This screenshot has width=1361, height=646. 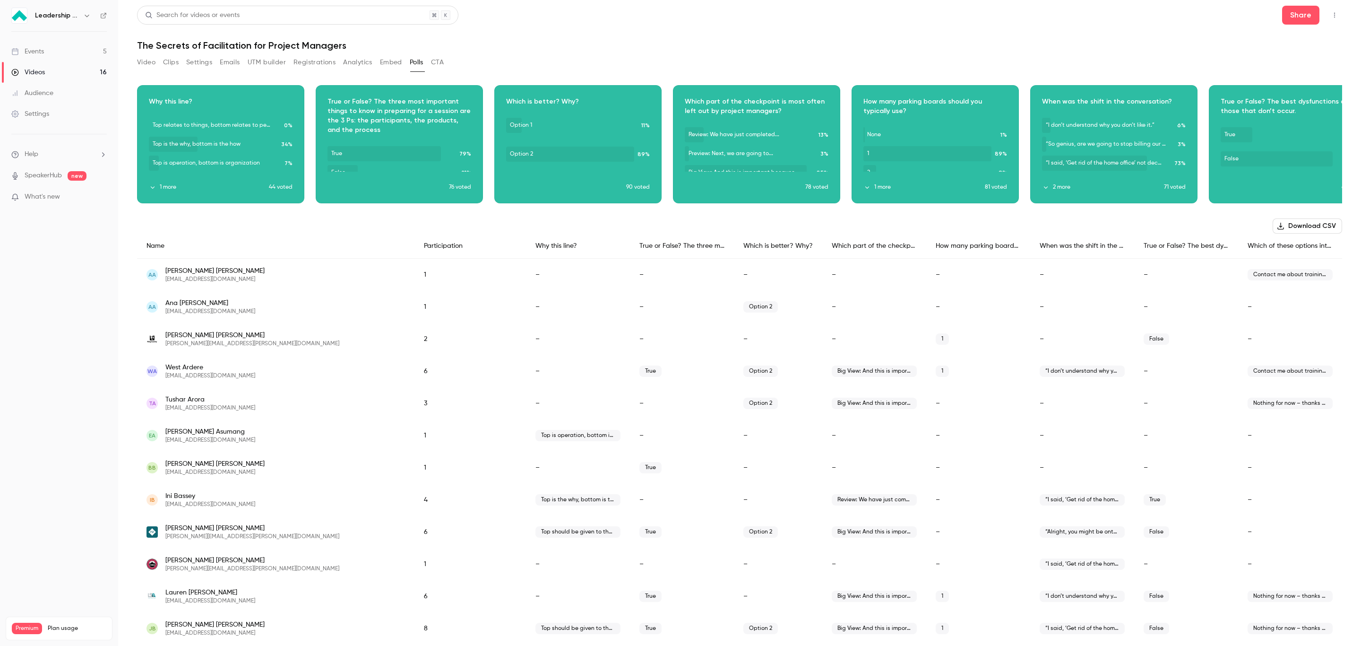 What do you see at coordinates (32, 93) in the screenshot?
I see `div: Audience` at bounding box center [32, 93].